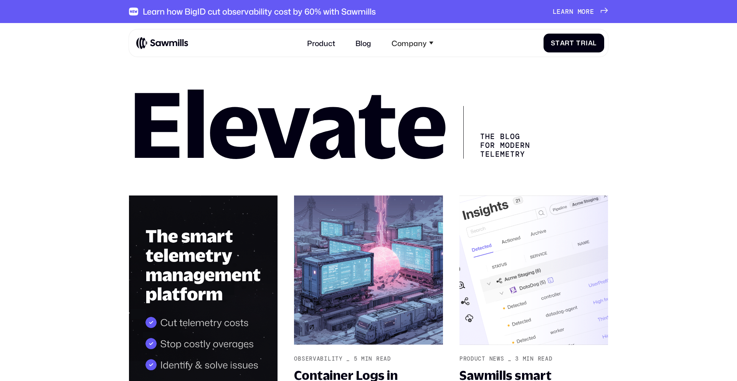  What do you see at coordinates (356, 359) in the screenshot?
I see `div: 5` at bounding box center [356, 359].